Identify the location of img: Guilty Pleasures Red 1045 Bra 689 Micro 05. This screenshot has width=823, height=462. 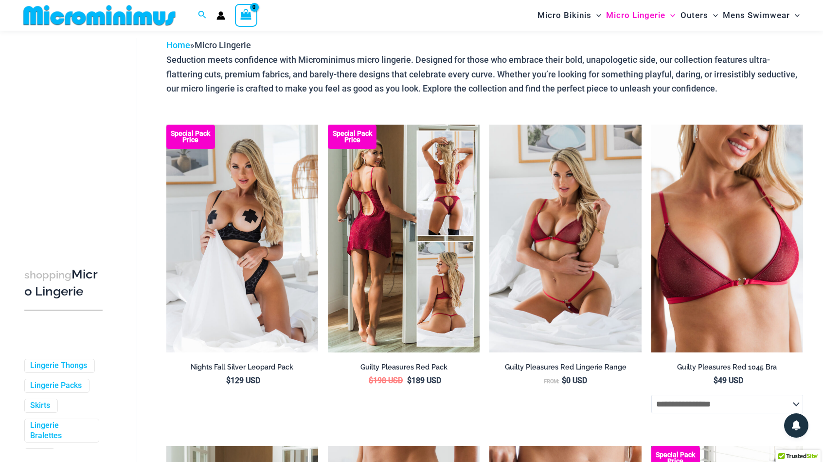
(565, 238).